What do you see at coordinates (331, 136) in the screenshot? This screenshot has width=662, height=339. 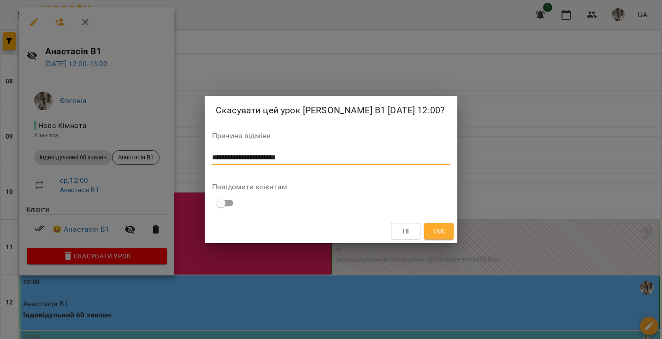 I see `label: Причина відміни` at bounding box center [331, 136].